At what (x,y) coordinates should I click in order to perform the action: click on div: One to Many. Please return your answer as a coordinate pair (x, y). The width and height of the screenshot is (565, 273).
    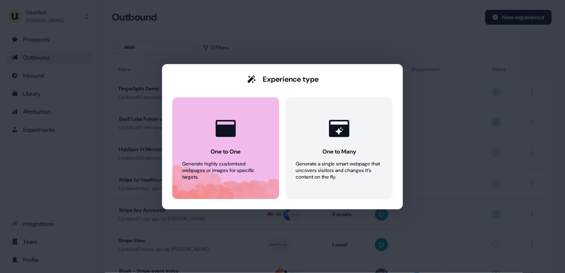
    Looking at the image, I should click on (339, 152).